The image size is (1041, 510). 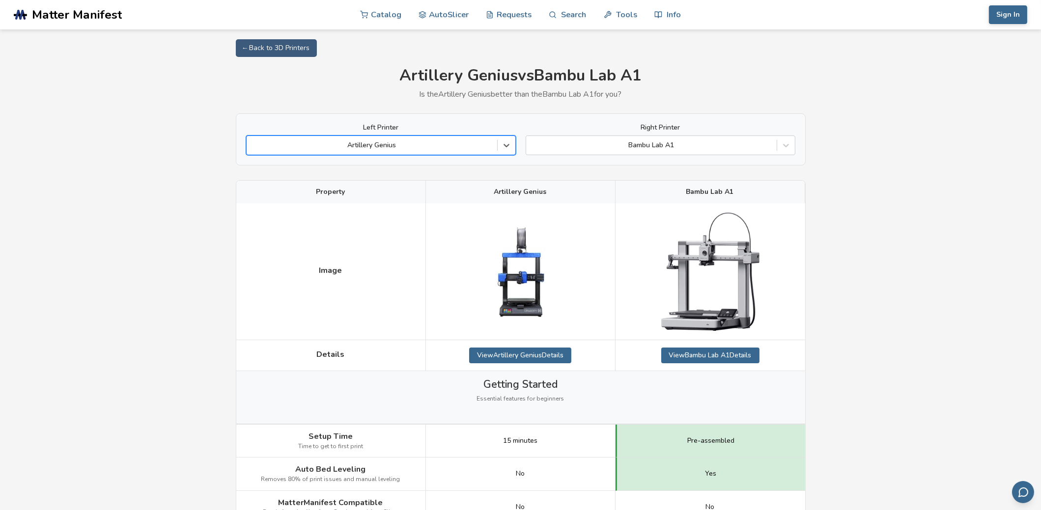 What do you see at coordinates (1023, 492) in the screenshot?
I see `button: Send feedback via email` at bounding box center [1023, 492].